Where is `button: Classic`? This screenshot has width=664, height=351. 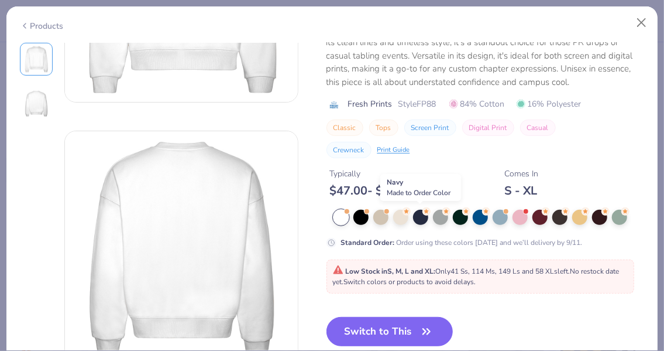 button: Classic is located at coordinates (345, 128).